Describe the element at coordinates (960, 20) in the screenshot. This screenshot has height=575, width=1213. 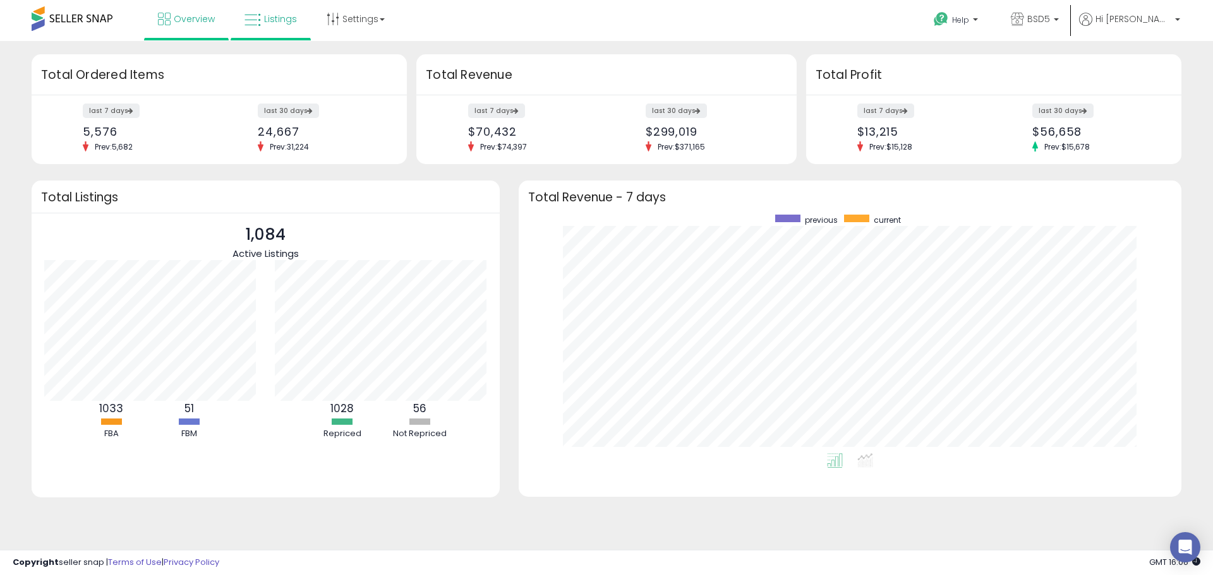
I see `span: Help` at that location.